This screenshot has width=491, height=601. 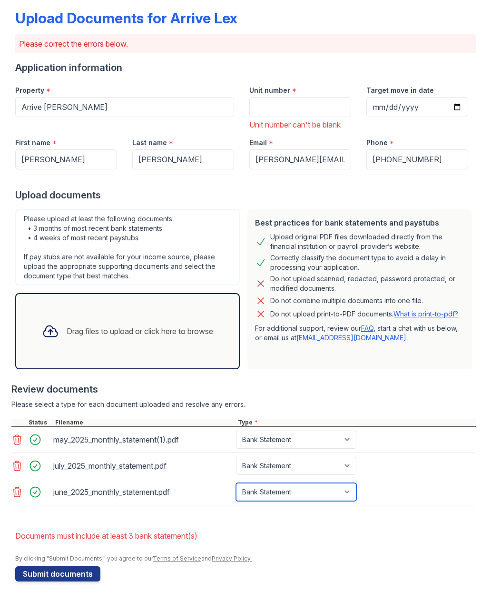 What do you see at coordinates (145, 423) in the screenshot?
I see `div: Filename` at bounding box center [145, 423].